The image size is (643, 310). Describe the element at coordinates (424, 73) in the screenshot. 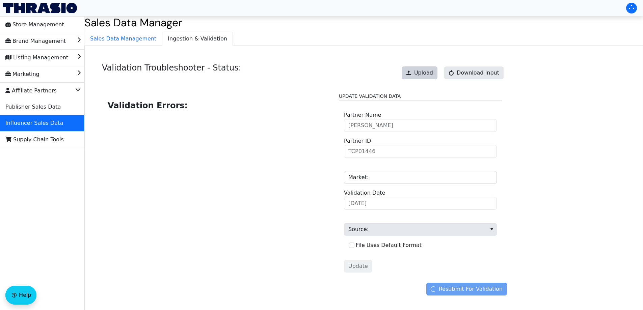

I see `span: Upload` at that location.